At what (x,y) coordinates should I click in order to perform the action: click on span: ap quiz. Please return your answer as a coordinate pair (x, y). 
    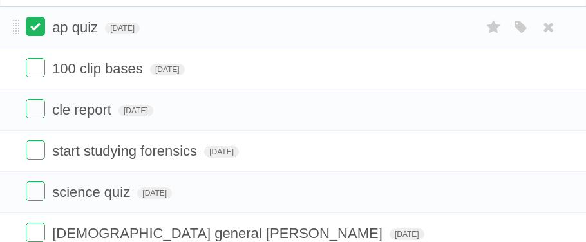
    Looking at the image, I should click on (77, 27).